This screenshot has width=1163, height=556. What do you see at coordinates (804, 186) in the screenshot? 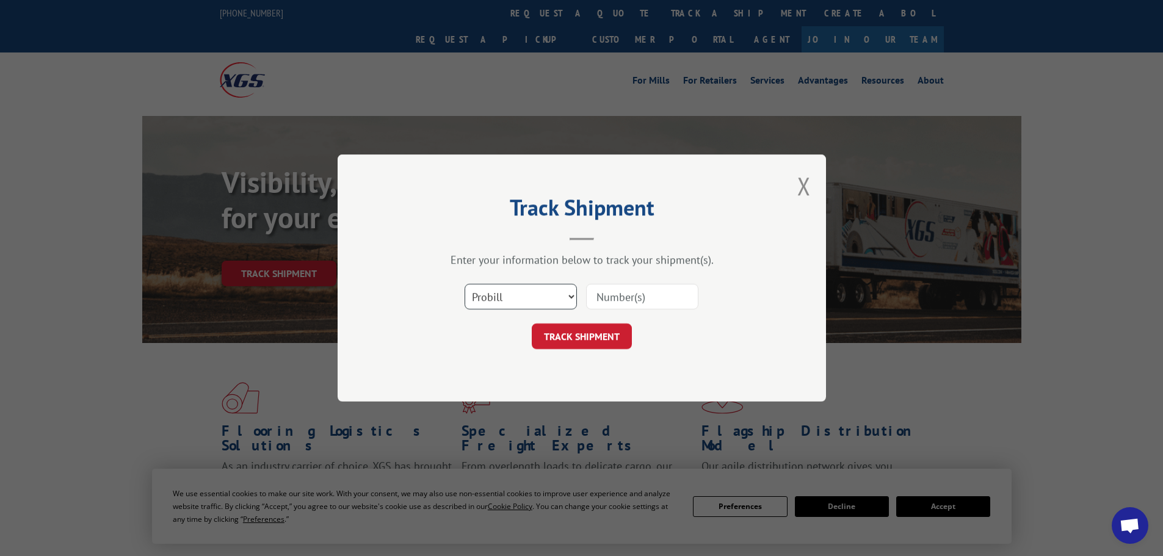
I see `button: Close modal` at bounding box center [804, 186].